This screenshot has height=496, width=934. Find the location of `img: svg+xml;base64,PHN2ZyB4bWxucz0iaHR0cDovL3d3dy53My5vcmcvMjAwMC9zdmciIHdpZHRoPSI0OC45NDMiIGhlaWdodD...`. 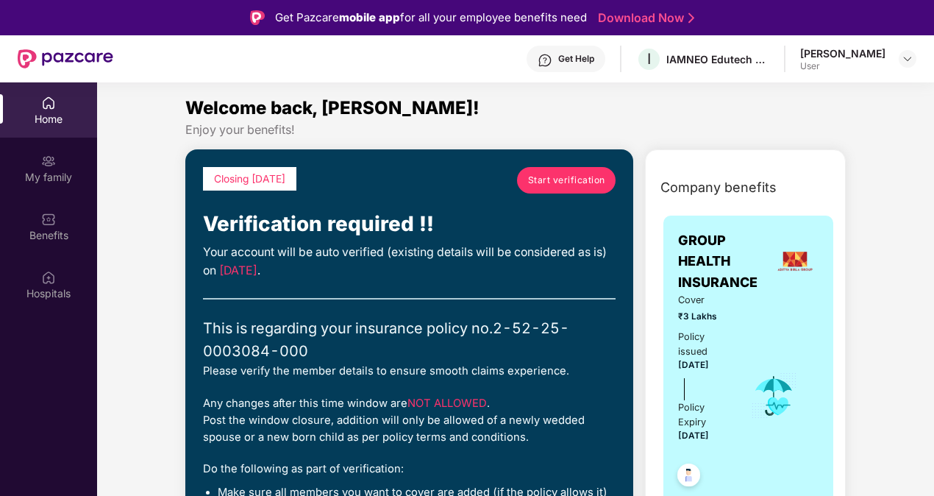

img: svg+xml;base64,PHN2ZyB4bWxucz0iaHR0cDovL3d3dy53My5vcmcvMjAwMC9zdmciIHdpZHRoPSI0OC45NDMiIGhlaWdodD... is located at coordinates (688, 477).